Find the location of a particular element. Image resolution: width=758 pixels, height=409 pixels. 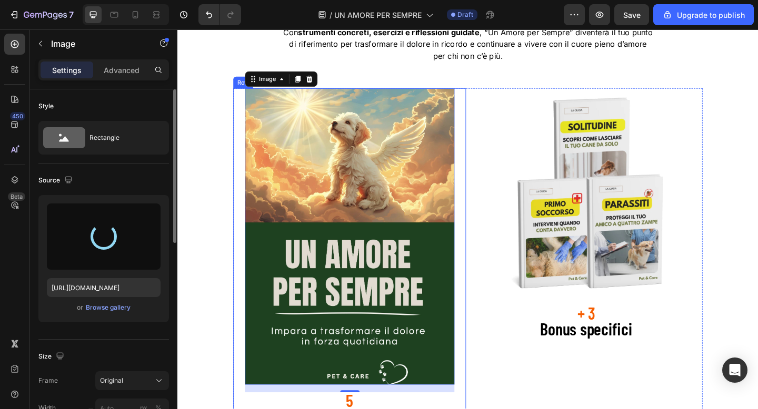

div: Image is located at coordinates (97, 54).